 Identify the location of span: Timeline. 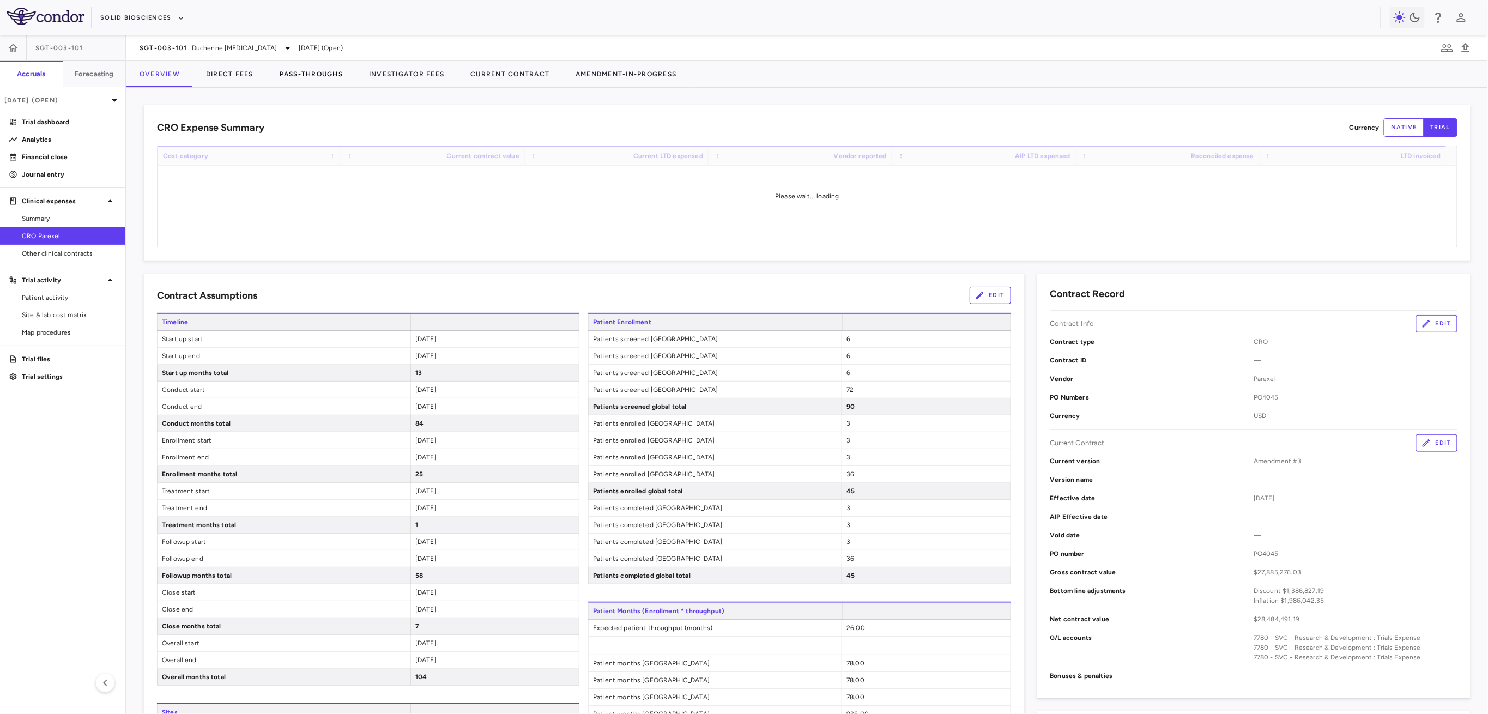
(283, 322).